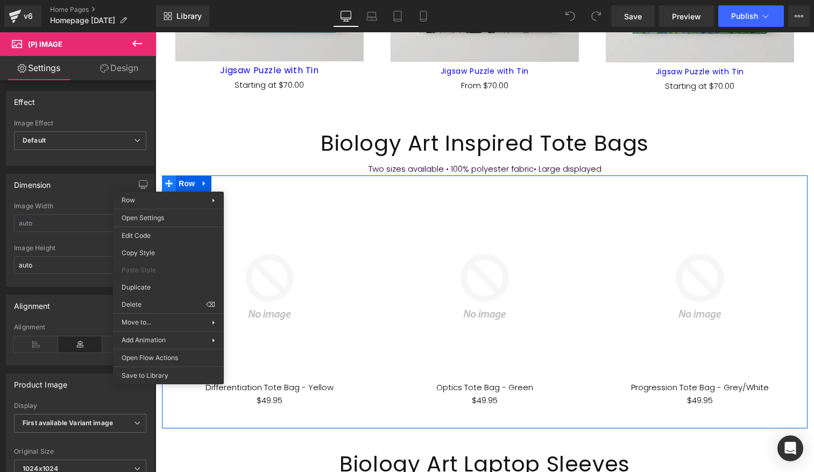 The height and width of the screenshot is (472, 814). What do you see at coordinates (346, 16) in the screenshot?
I see `a: Desktop` at bounding box center [346, 16].